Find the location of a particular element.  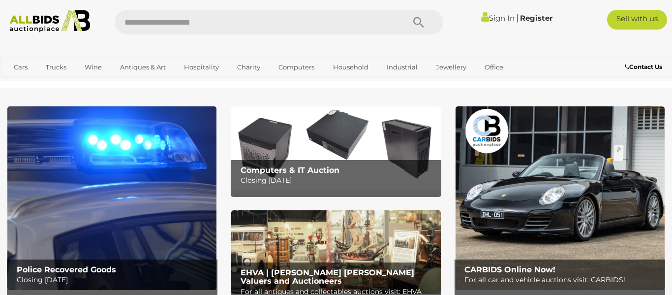

a: Trucks is located at coordinates (56, 67).